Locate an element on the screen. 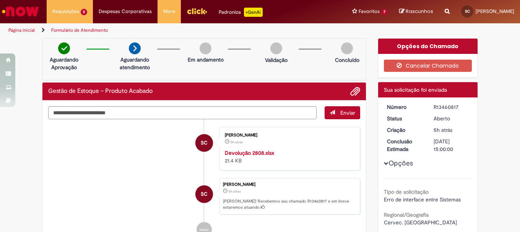  button: Enviar is located at coordinates (342, 113).